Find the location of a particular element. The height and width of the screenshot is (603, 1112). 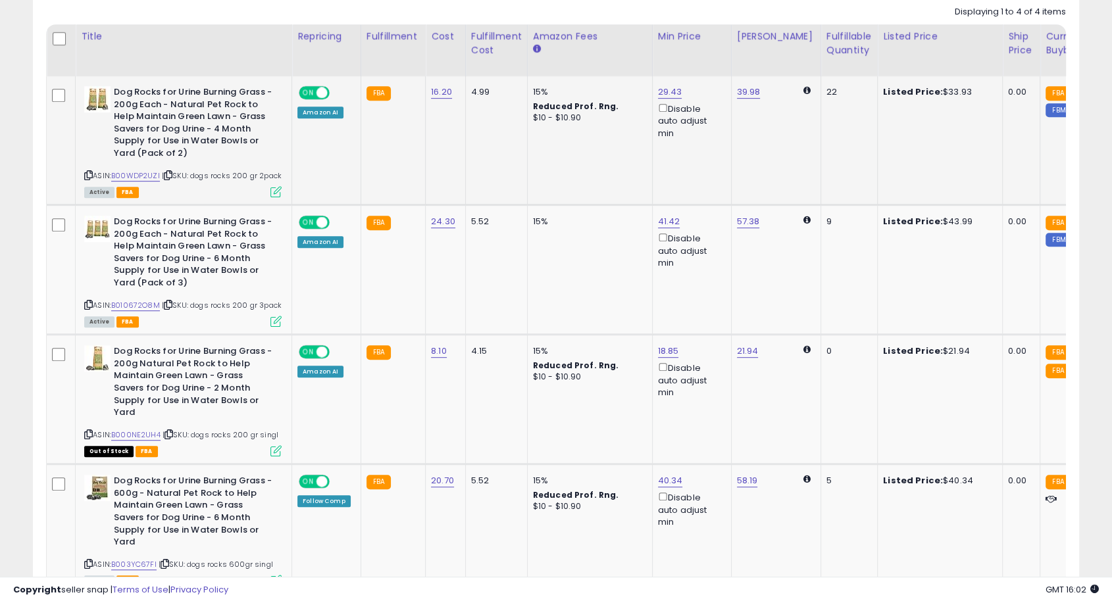

a: B00WDP2UZI is located at coordinates (135, 176).